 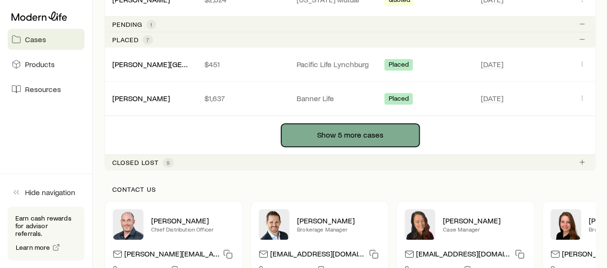 What do you see at coordinates (128, 225) in the screenshot?
I see `img: Dan Pierson` at bounding box center [128, 225].